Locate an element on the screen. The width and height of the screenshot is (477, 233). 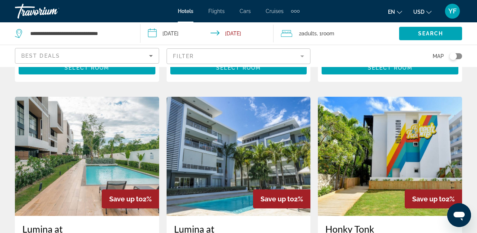
span: Hotels is located at coordinates (186, 11).